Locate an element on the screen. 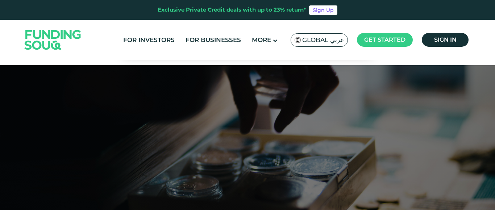  span: More is located at coordinates (261, 40).